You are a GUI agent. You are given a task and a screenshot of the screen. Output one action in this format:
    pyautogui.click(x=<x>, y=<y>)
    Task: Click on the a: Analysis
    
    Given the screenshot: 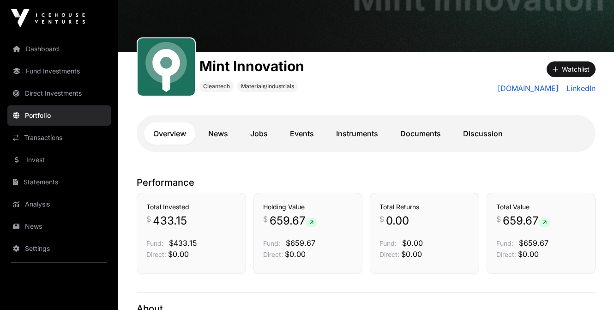 What is the action you would take?
    pyautogui.click(x=59, y=204)
    